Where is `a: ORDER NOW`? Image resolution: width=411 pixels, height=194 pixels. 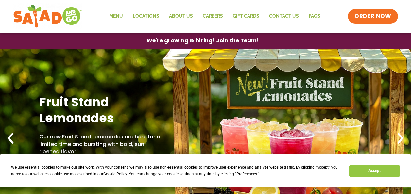
a: ORDER NOW is located at coordinates (373, 16).